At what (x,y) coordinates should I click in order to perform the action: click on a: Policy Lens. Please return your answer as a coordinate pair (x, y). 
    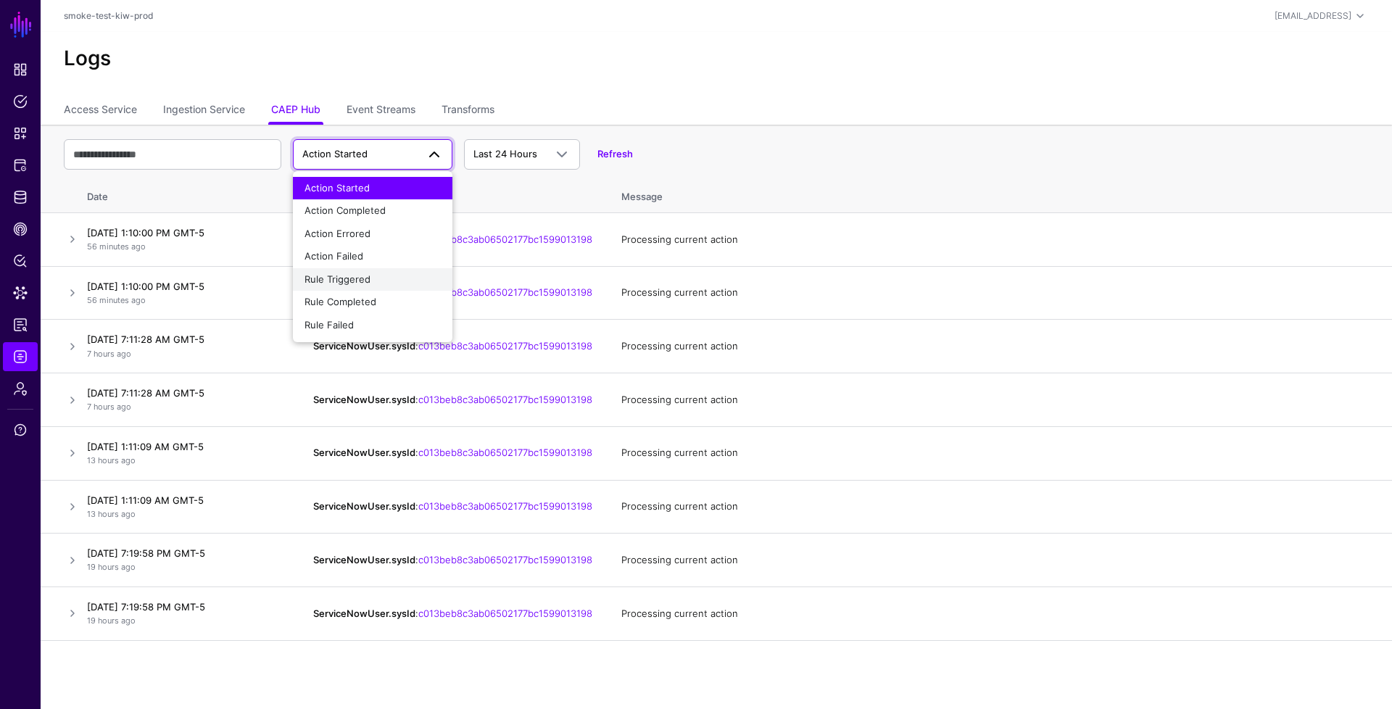
    Looking at the image, I should click on (20, 261).